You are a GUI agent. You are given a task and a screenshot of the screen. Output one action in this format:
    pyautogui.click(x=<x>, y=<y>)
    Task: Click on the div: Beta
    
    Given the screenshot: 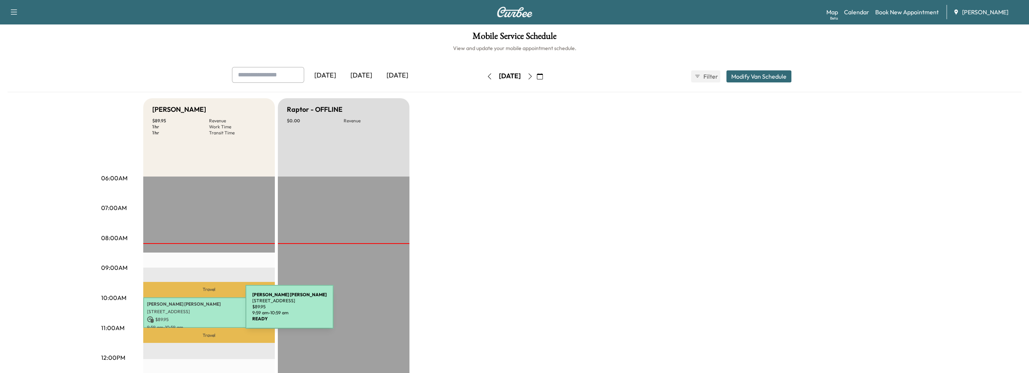 What is the action you would take?
    pyautogui.click(x=834, y=18)
    